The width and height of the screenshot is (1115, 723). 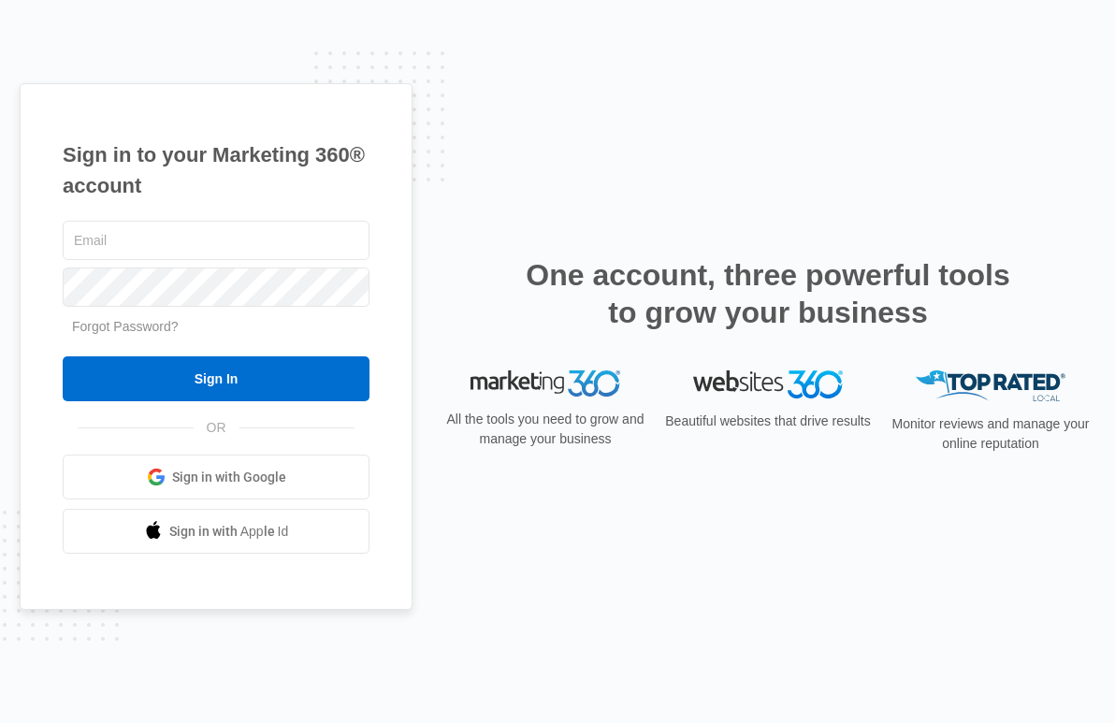 I want to click on input: Email, so click(x=216, y=240).